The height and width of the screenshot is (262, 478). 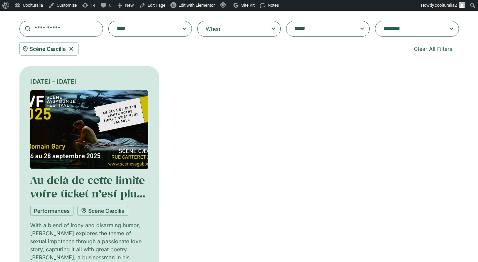 What do you see at coordinates (433, 49) in the screenshot?
I see `span: Clear All Filters` at bounding box center [433, 49].